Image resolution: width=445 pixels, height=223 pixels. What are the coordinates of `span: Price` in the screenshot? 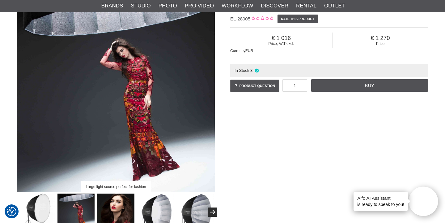 It's located at (380, 44).